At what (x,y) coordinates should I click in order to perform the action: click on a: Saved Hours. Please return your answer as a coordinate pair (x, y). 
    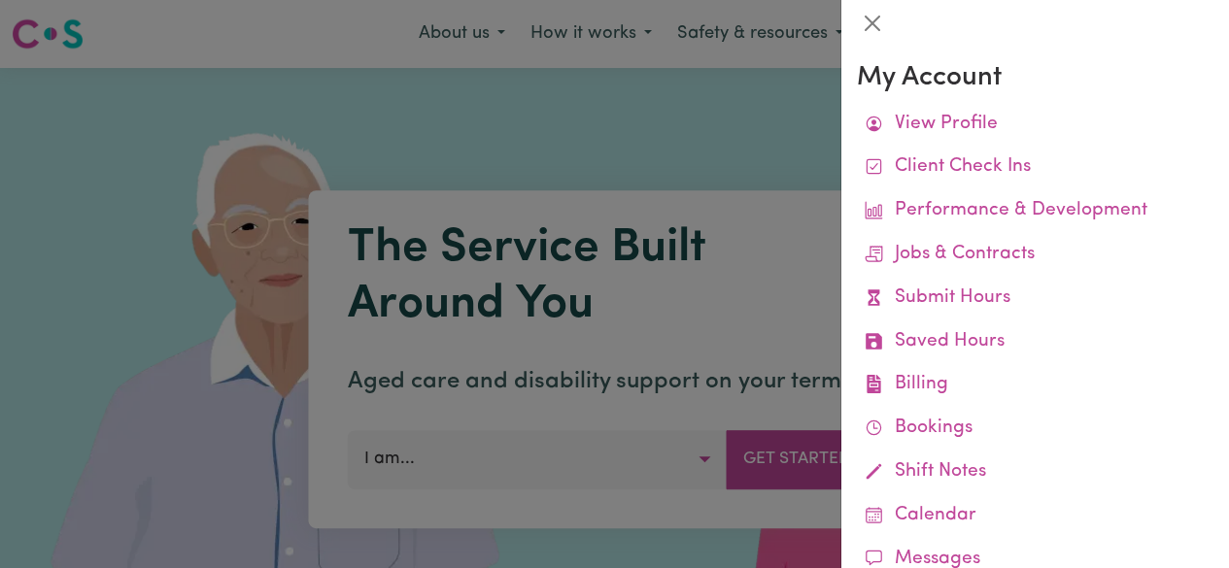
    Looking at the image, I should click on (1034, 342).